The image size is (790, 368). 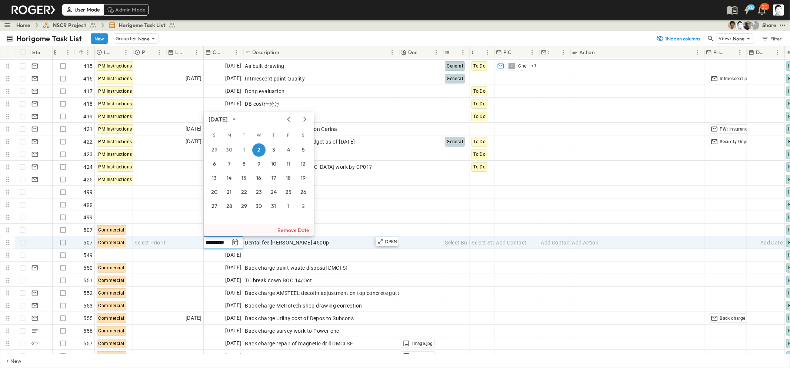 I want to click on span: Horigome Task List, so click(x=142, y=25).